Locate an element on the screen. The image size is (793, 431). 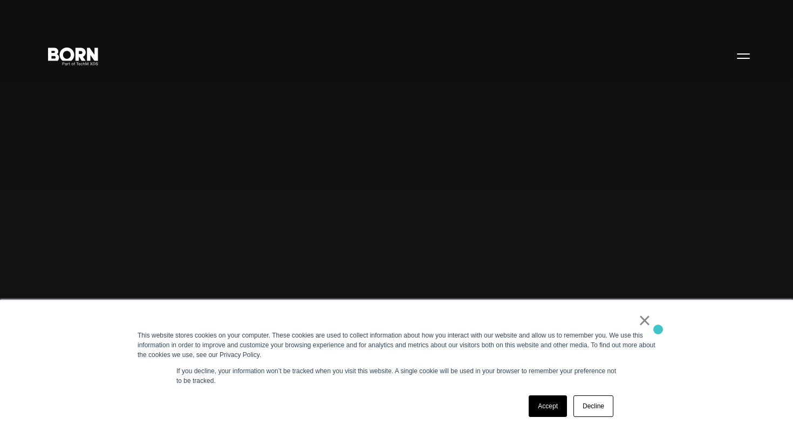
p: If you decline, your information won’t be tracked when you visit this website. A single cookie wi... is located at coordinates (397, 376).